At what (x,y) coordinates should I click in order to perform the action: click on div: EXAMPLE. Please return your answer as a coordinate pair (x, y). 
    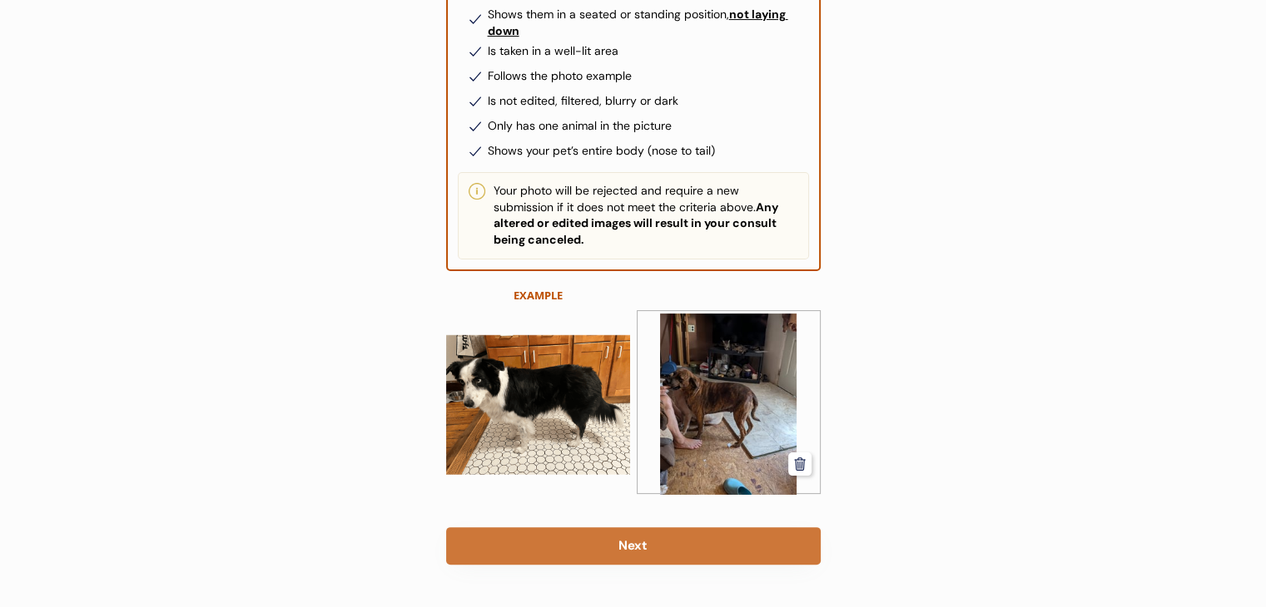
    Looking at the image, I should click on (537, 295).